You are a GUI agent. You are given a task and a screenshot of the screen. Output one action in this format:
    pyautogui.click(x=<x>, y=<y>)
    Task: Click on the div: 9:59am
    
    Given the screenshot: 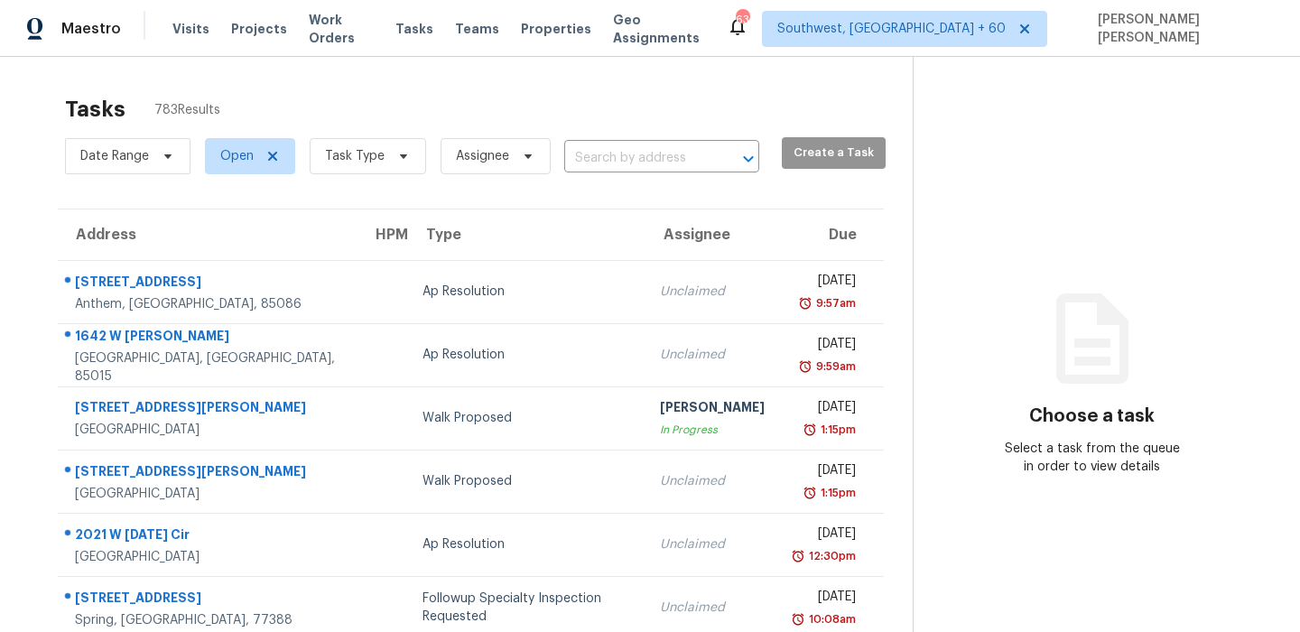 What is the action you would take?
    pyautogui.click(x=834, y=367)
    